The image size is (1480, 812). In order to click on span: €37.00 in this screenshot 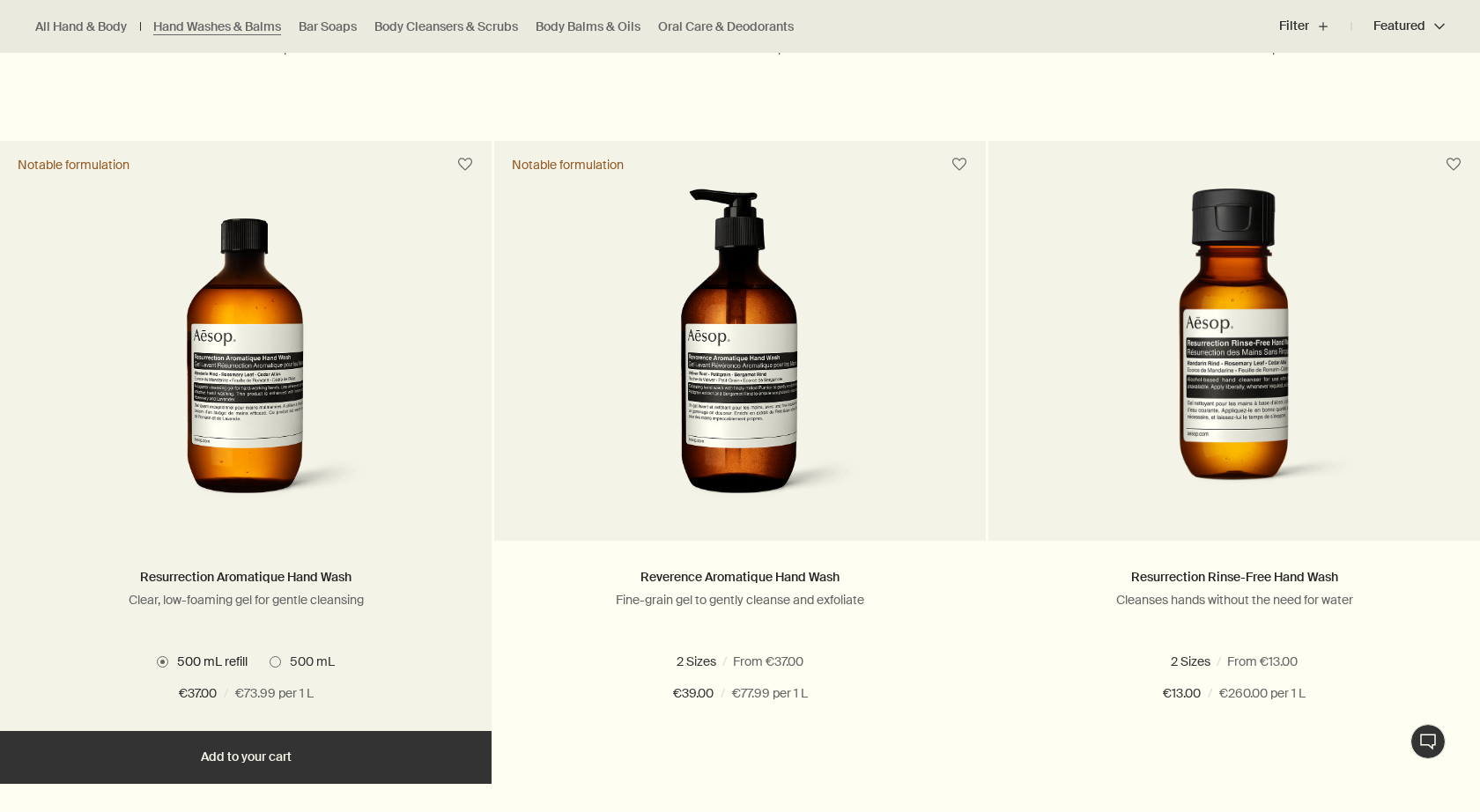, I will do `click(197, 694)`.